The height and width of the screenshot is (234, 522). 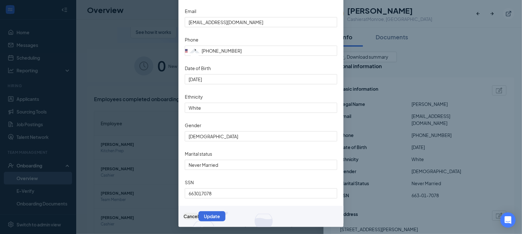 I want to click on div: United States: +1, so click(x=192, y=51).